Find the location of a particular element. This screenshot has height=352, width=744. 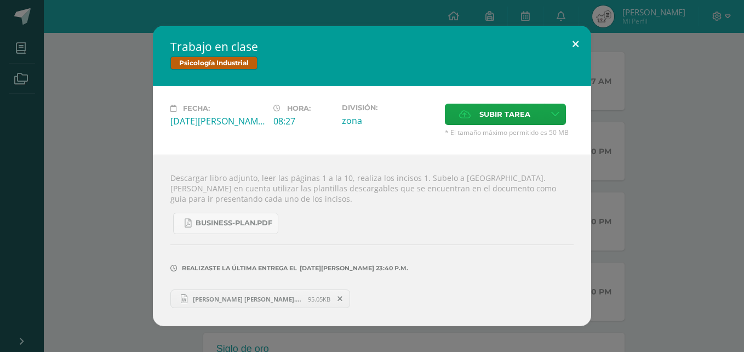

span: * El tamaño máximo permitido es 50 MB is located at coordinates (509, 132).